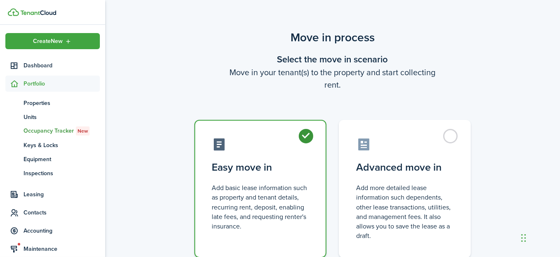 Image resolution: width=560 pixels, height=257 pixels. Describe the element at coordinates (52, 173) in the screenshot. I see `a: Inspections` at that location.